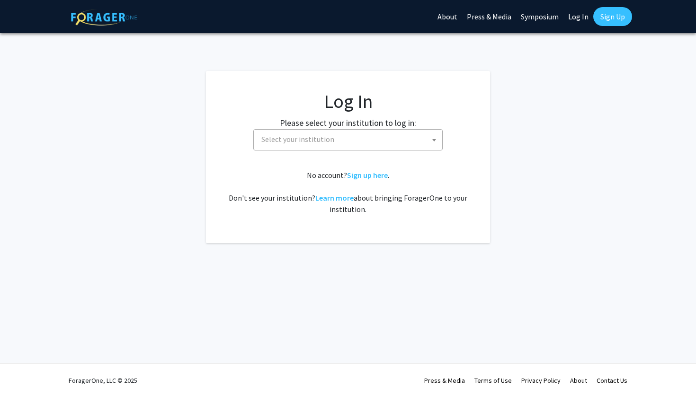 This screenshot has width=696, height=397. Describe the element at coordinates (348, 192) in the screenshot. I see `div: No account? . Don't see your institution? about bringing ForagerOne to your institution.` at that location.